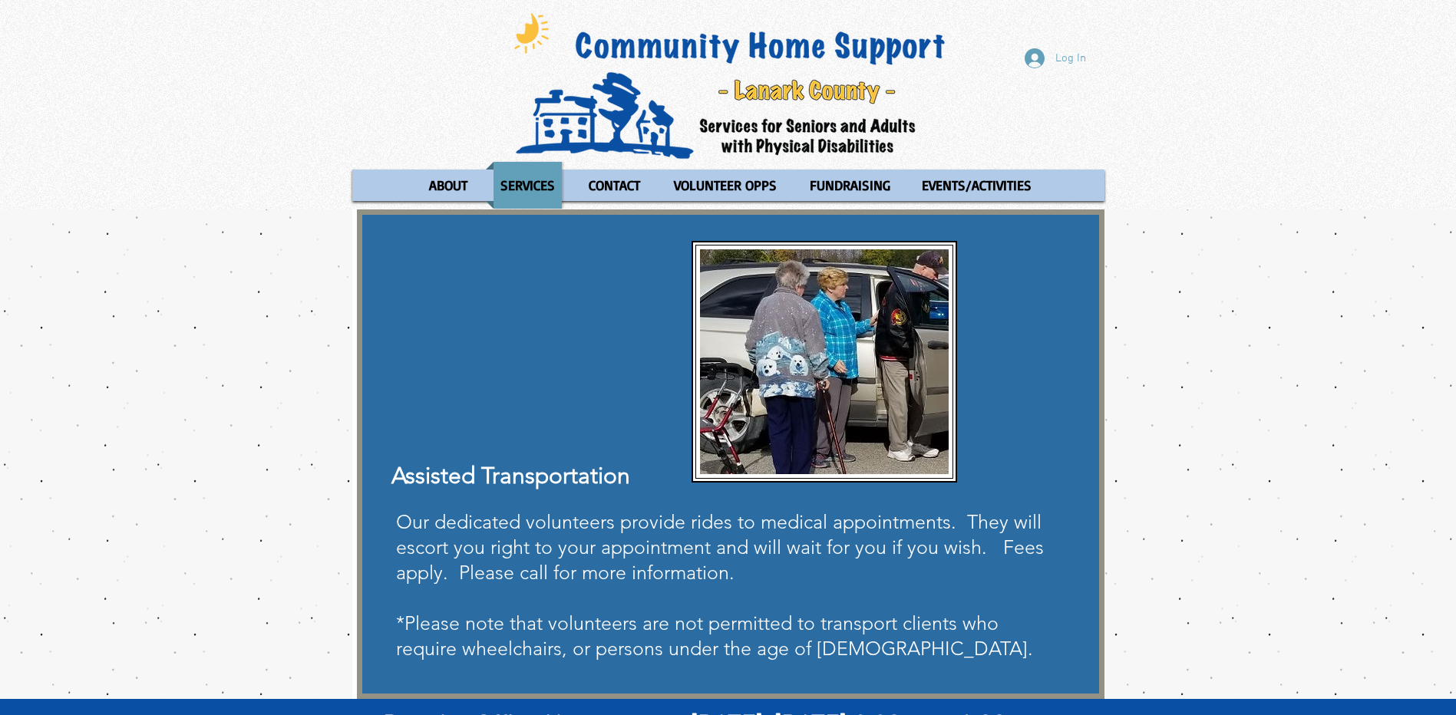  Describe the element at coordinates (448, 185) in the screenshot. I see `a: ABOUT` at that location.